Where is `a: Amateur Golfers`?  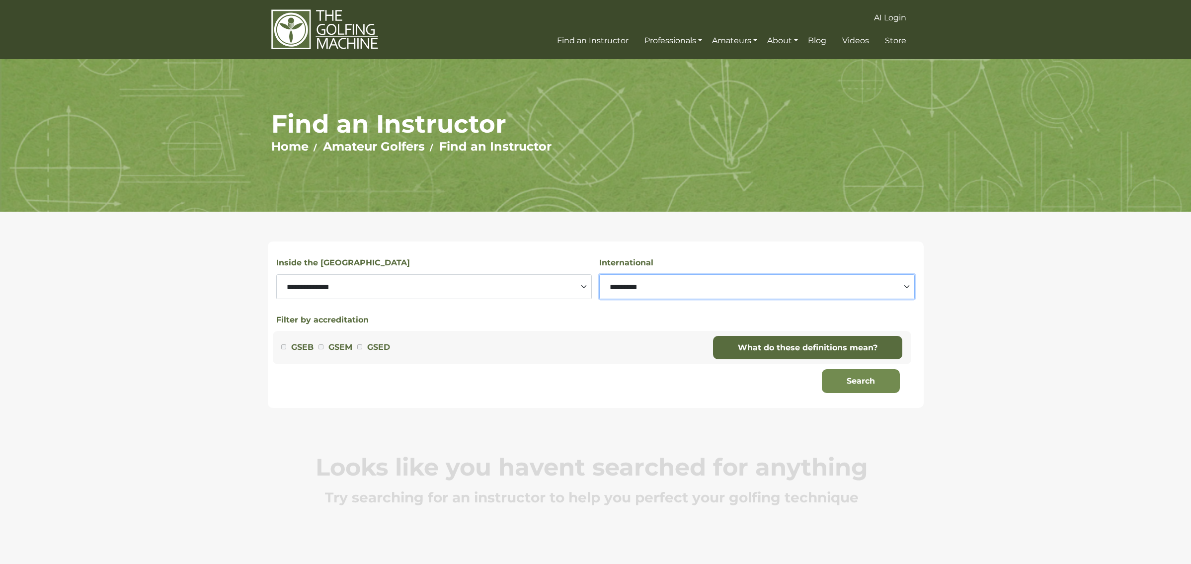 a: Amateur Golfers is located at coordinates (374, 146).